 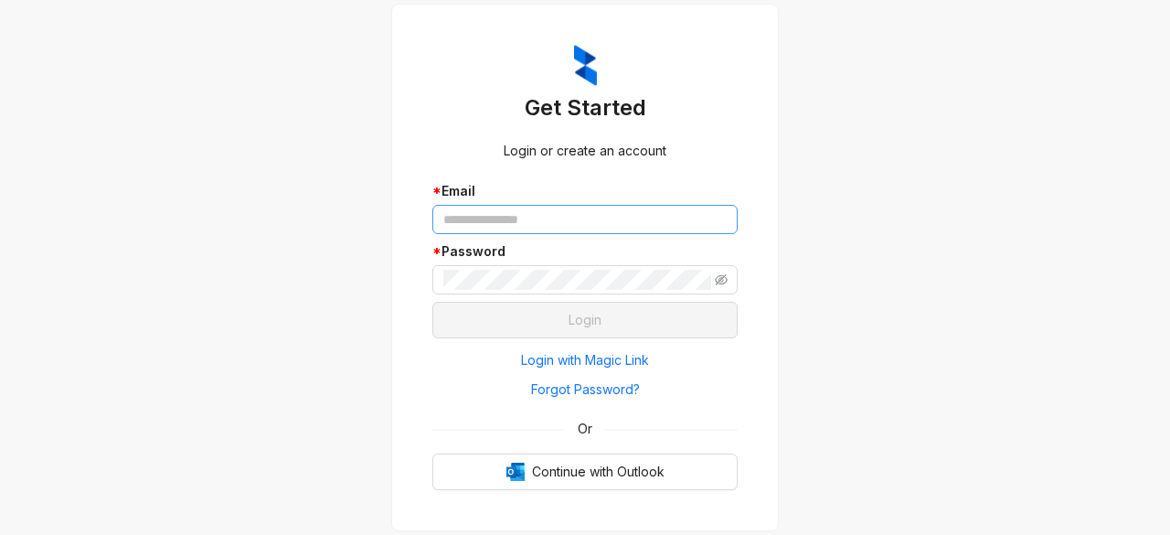 What do you see at coordinates (598, 472) in the screenshot?
I see `span: Continue with Outlook` at bounding box center [598, 472].